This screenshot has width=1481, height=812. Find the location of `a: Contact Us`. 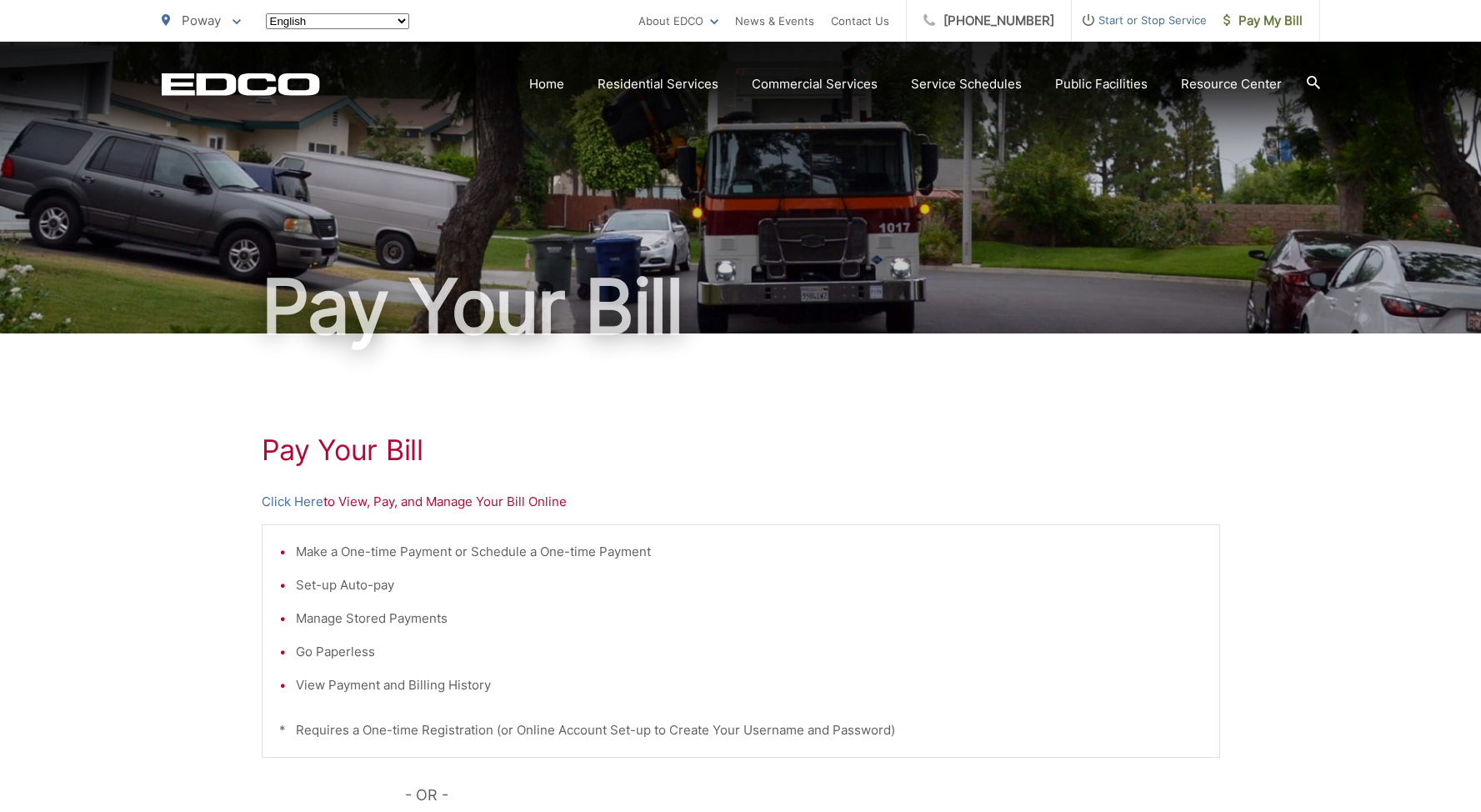

a: Contact Us is located at coordinates (860, 21).